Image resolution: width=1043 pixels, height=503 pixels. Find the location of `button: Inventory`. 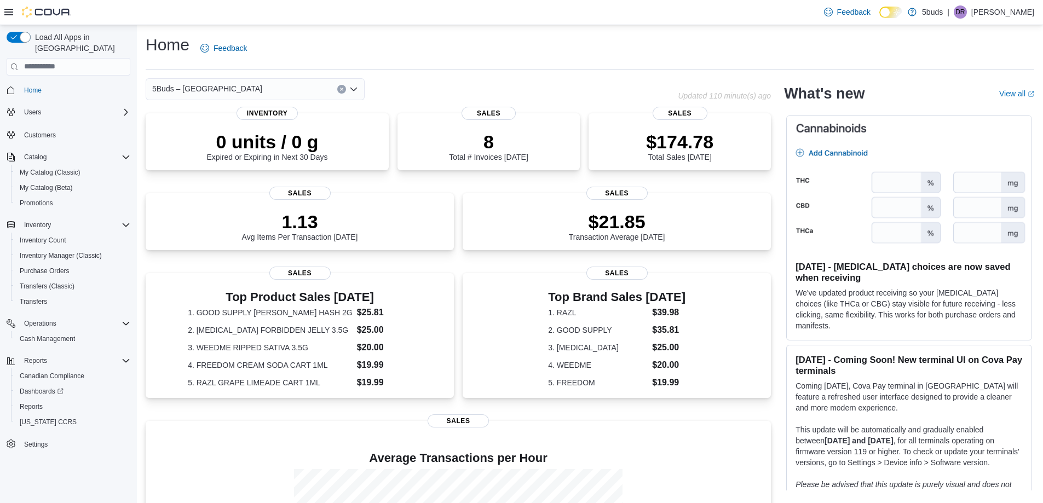

button: Inventory is located at coordinates (37, 225).